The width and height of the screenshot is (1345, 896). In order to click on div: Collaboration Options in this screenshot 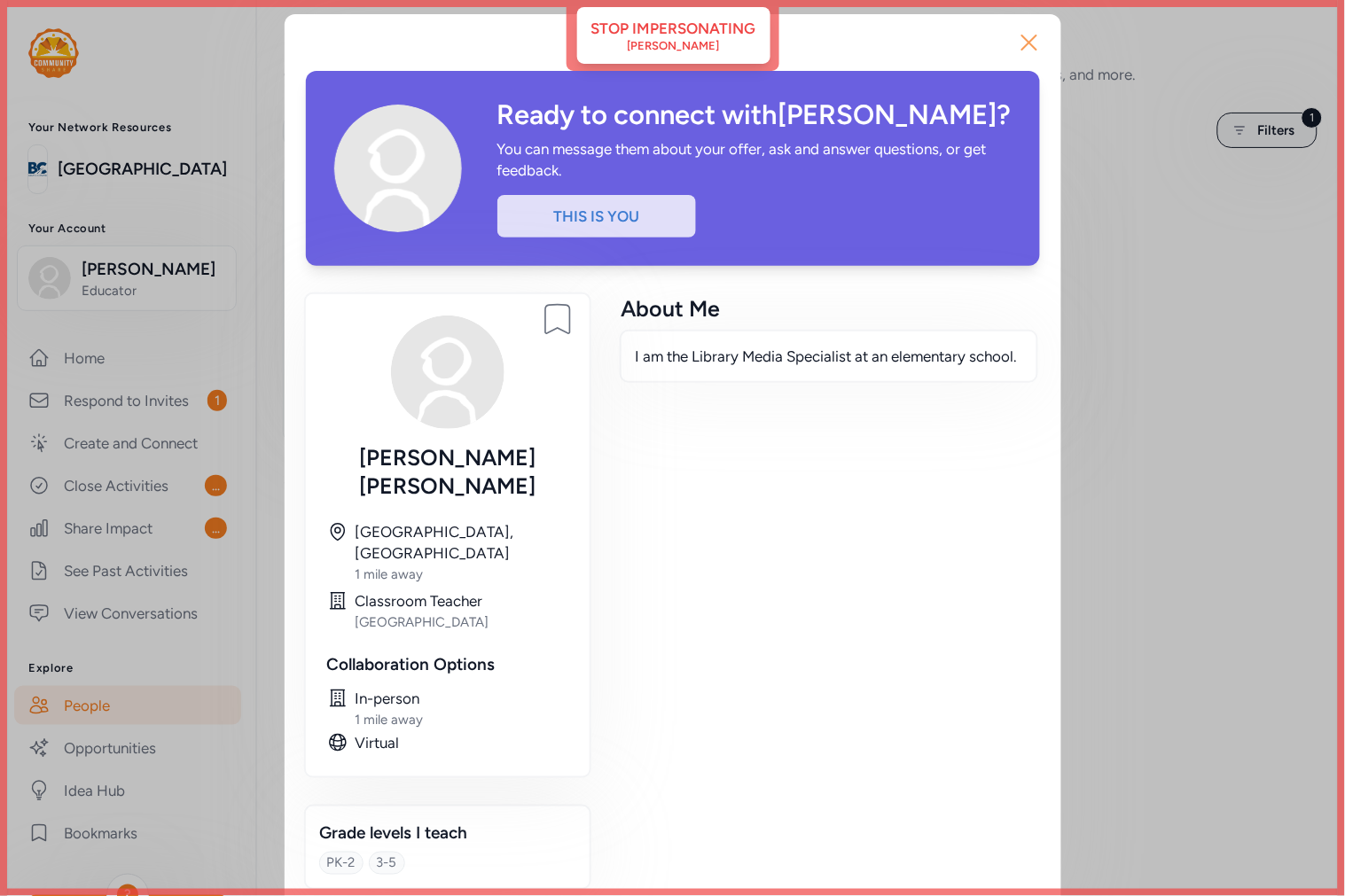, I will do `click(448, 665)`.